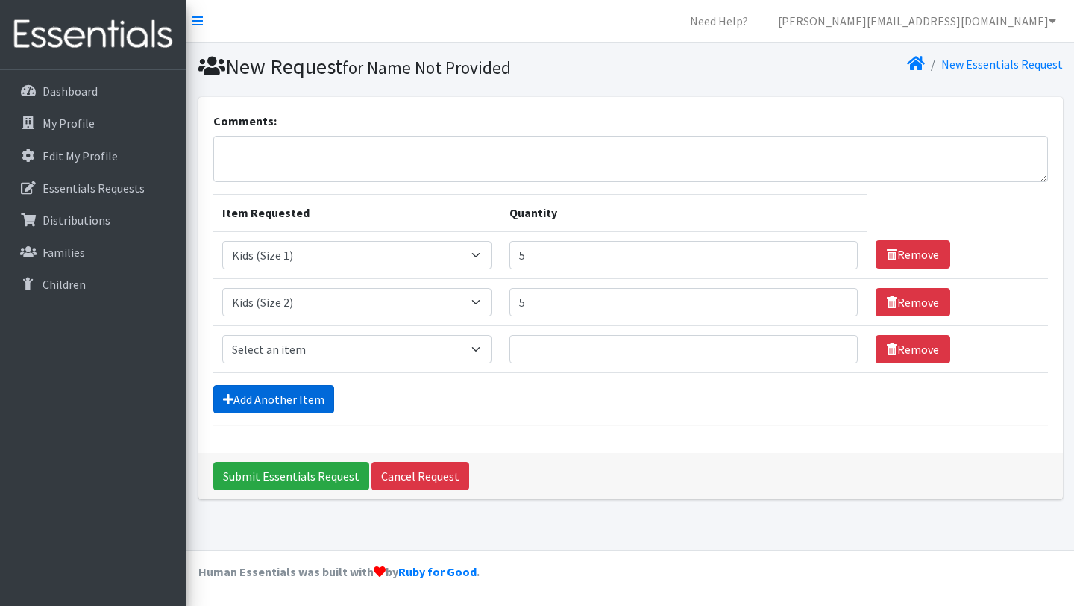 This screenshot has height=606, width=1074. What do you see at coordinates (93, 34) in the screenshot?
I see `img: HumanEssentials` at bounding box center [93, 34].